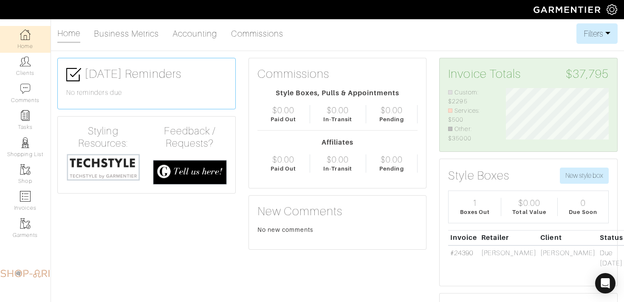 The width and height of the screenshot is (624, 302). Describe the element at coordinates (25, 115) in the screenshot. I see `img: reminder-icon-8004d30b9f0a5d33ae49ab947aed9ed385cf756f9e5892f1edd6e32f2345188e.png` at that location.